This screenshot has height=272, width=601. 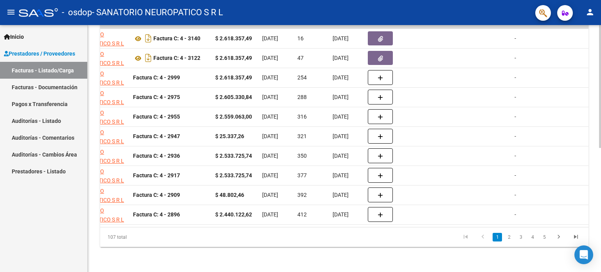 I want to click on span: 412, so click(x=302, y=214).